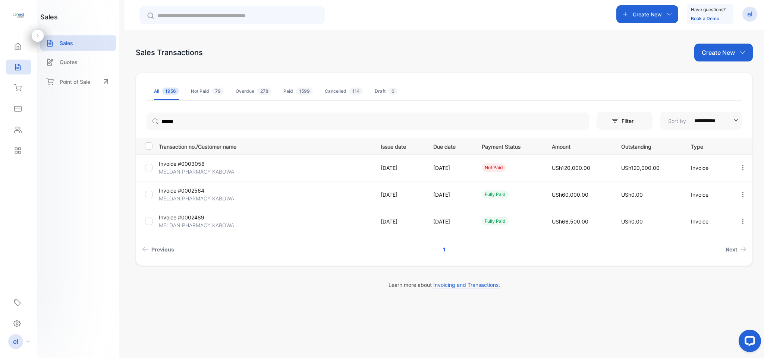  Describe the element at coordinates (344, 91) in the screenshot. I see `div: Cancelled` at that location.